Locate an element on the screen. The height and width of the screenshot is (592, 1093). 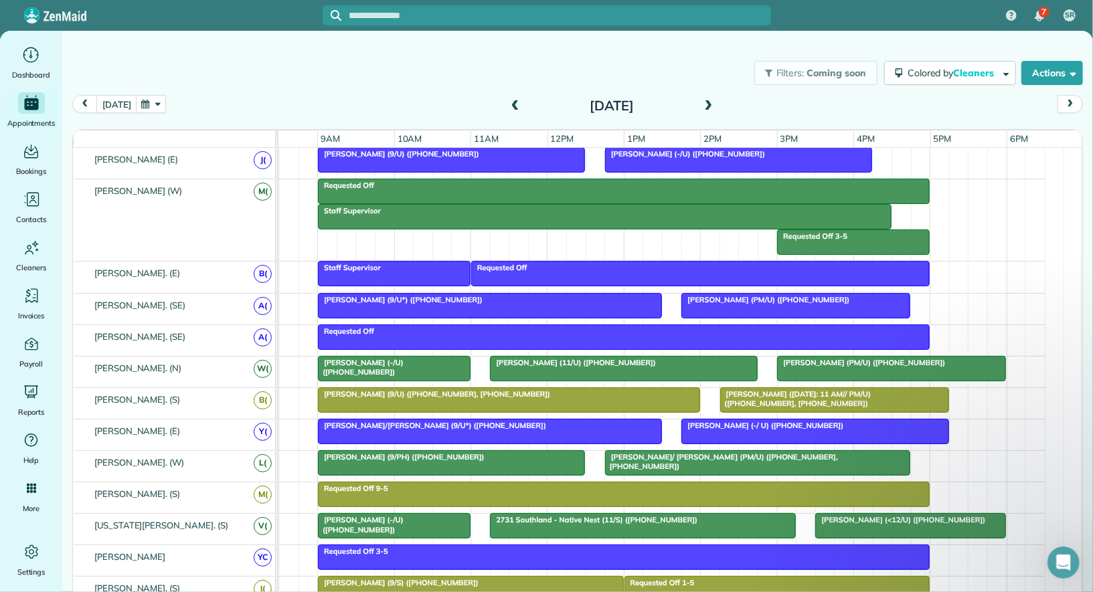
span: Settings is located at coordinates (31, 572).